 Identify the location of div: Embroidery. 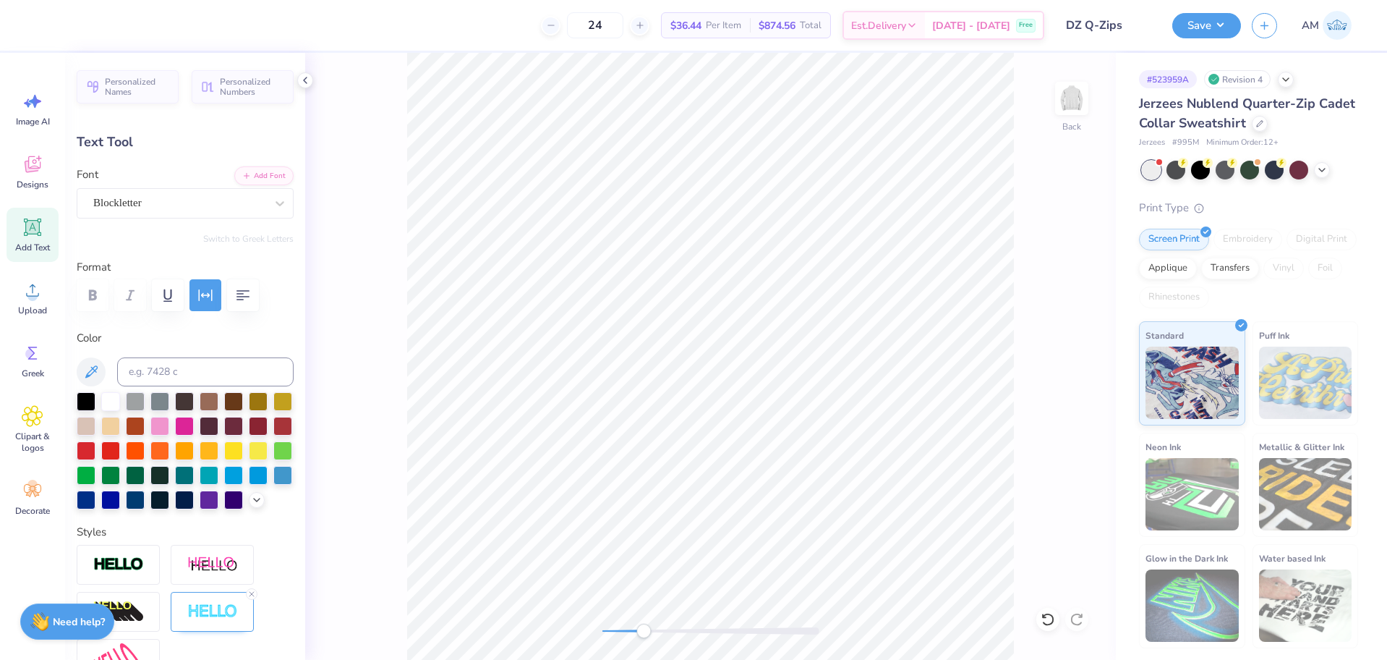
(1248, 239).